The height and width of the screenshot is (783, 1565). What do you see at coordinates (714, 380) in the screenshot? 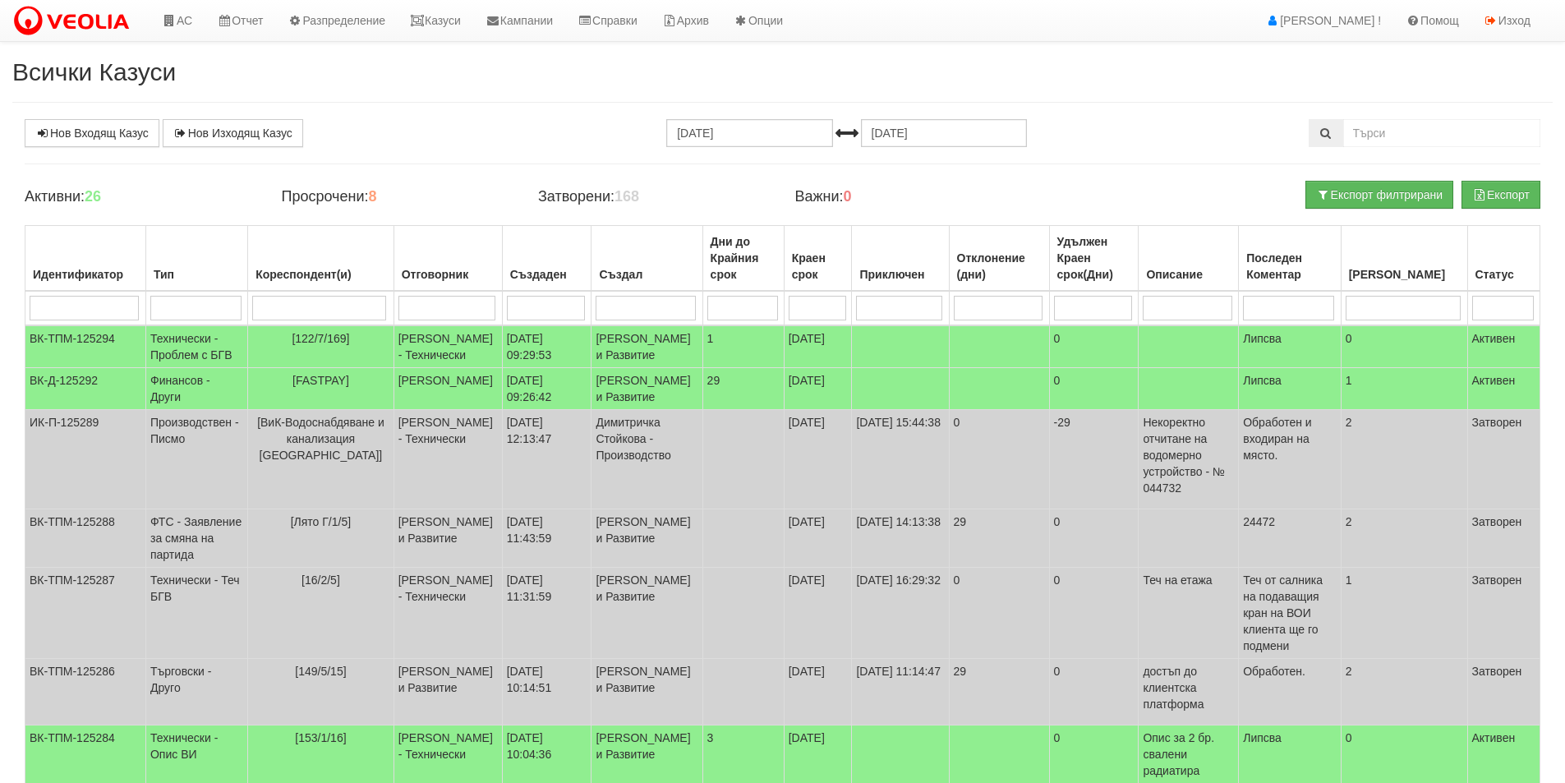
I see `span: 29` at bounding box center [714, 380].